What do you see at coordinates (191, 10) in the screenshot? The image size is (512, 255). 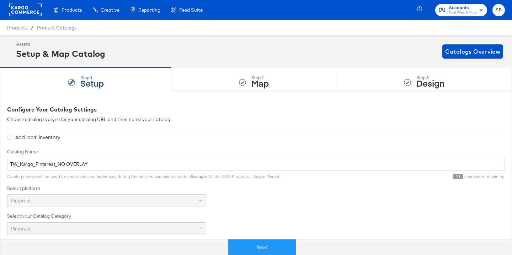 I see `span: Feed Suite` at bounding box center [191, 10].